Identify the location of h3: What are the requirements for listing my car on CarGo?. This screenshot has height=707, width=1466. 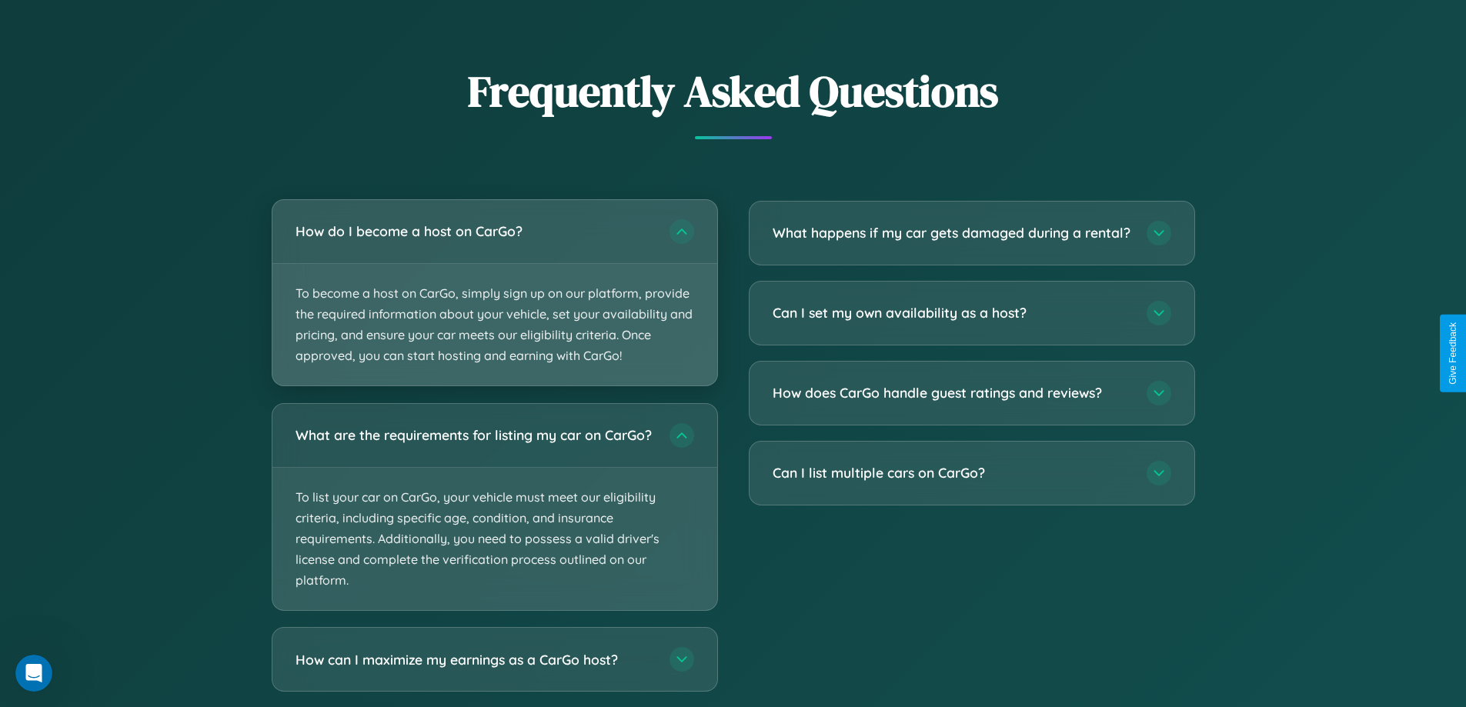
(475, 436).